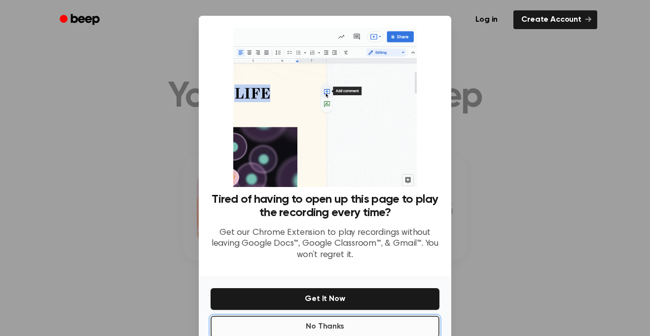 The width and height of the screenshot is (650, 336). Describe the element at coordinates (556, 20) in the screenshot. I see `a: Create Account` at that location.